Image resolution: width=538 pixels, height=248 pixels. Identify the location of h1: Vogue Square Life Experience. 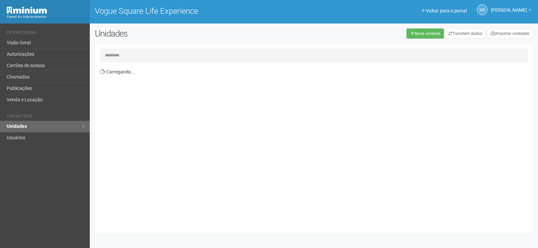
(202, 11).